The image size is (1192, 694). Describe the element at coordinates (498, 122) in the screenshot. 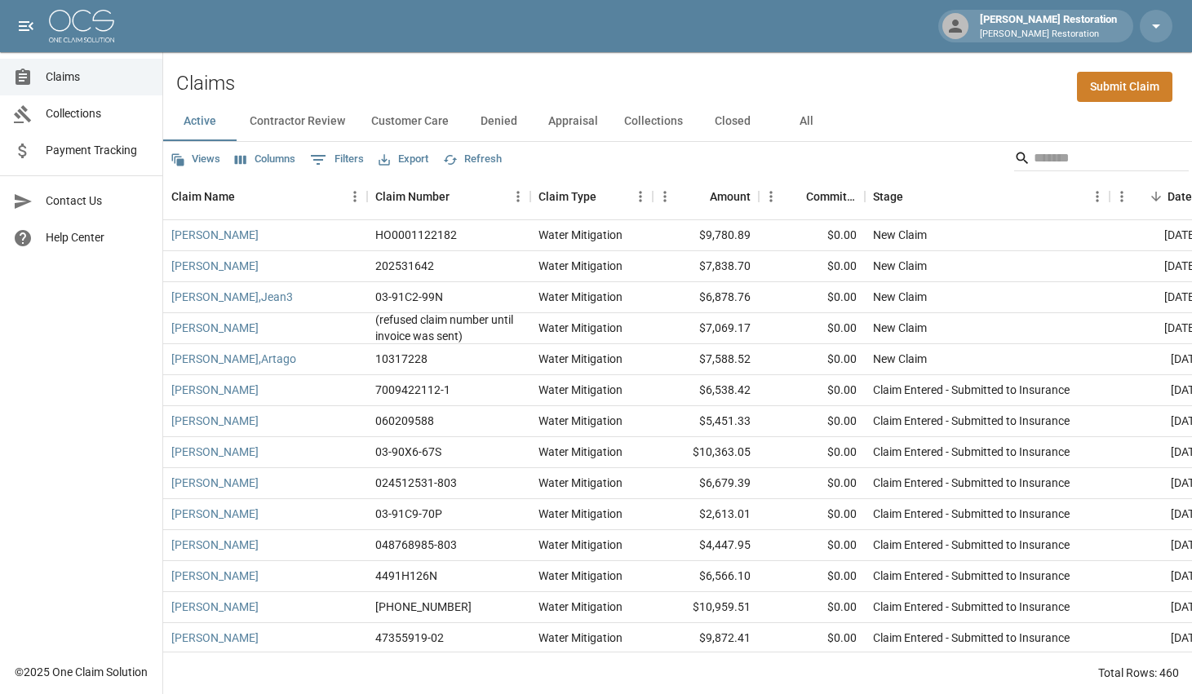

I see `button: Denied` at that location.